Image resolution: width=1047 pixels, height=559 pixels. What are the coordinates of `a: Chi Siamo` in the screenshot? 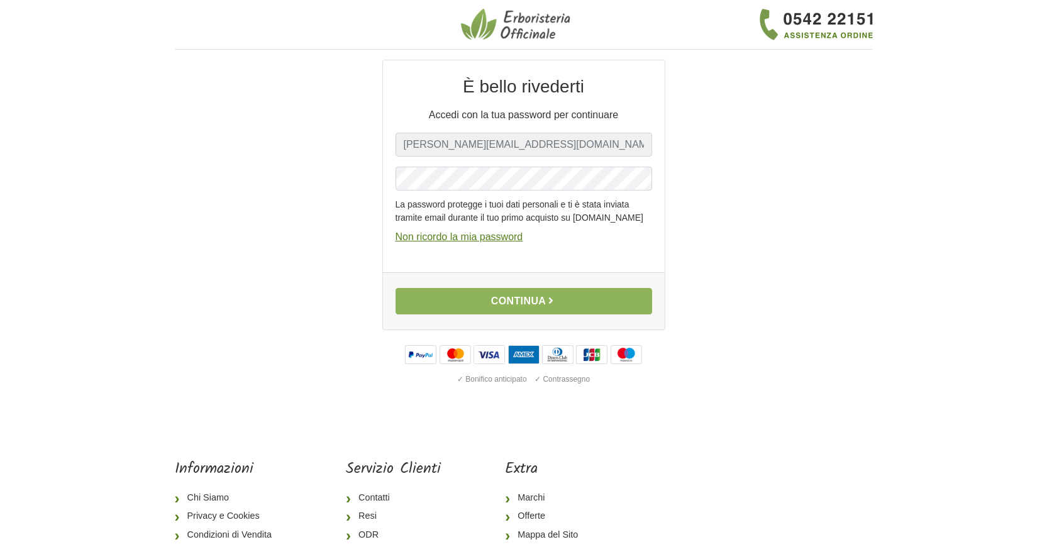 It's located at (228, 498).